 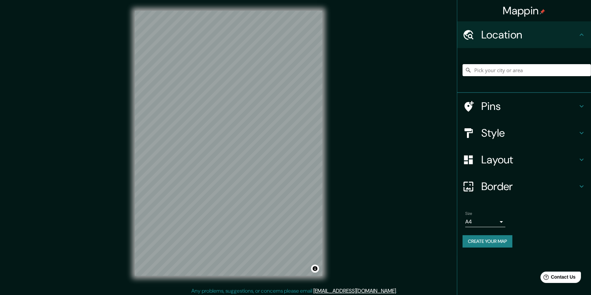 What do you see at coordinates (315, 269) in the screenshot?
I see `button: Toggle attribution` at bounding box center [315, 269].